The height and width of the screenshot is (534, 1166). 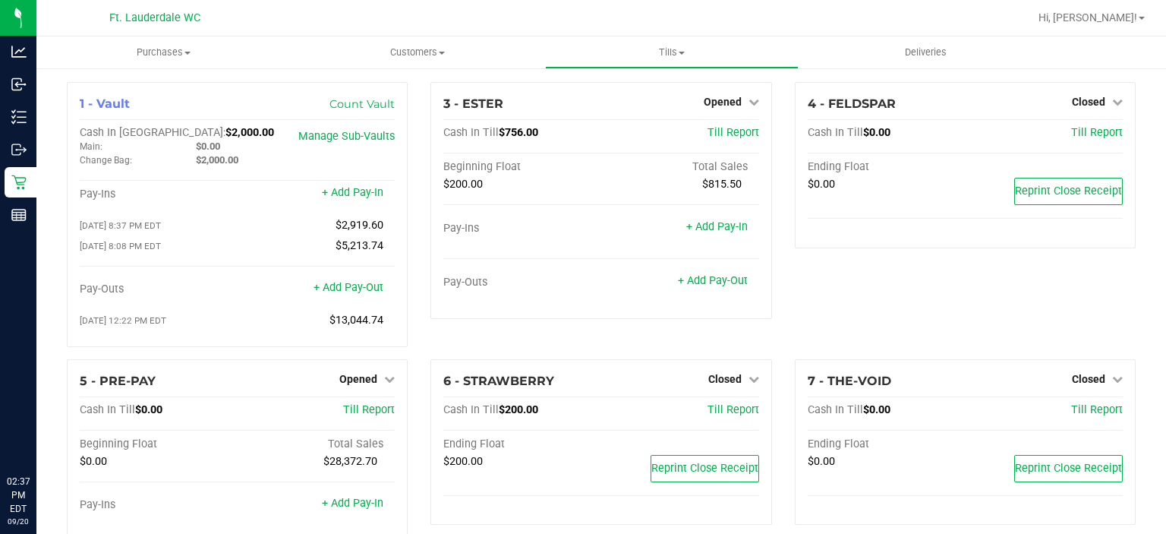 What do you see at coordinates (519, 132) in the screenshot?
I see `span: $756.00` at bounding box center [519, 132].